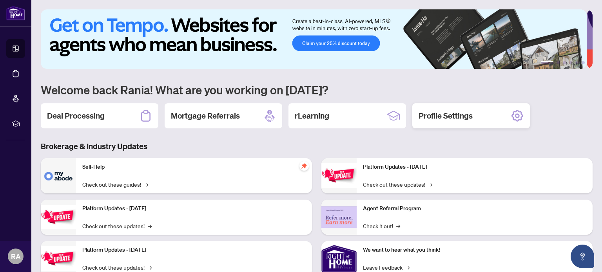 The image size is (602, 272). Describe the element at coordinates (571, 63) in the screenshot. I see `button: 4` at that location.